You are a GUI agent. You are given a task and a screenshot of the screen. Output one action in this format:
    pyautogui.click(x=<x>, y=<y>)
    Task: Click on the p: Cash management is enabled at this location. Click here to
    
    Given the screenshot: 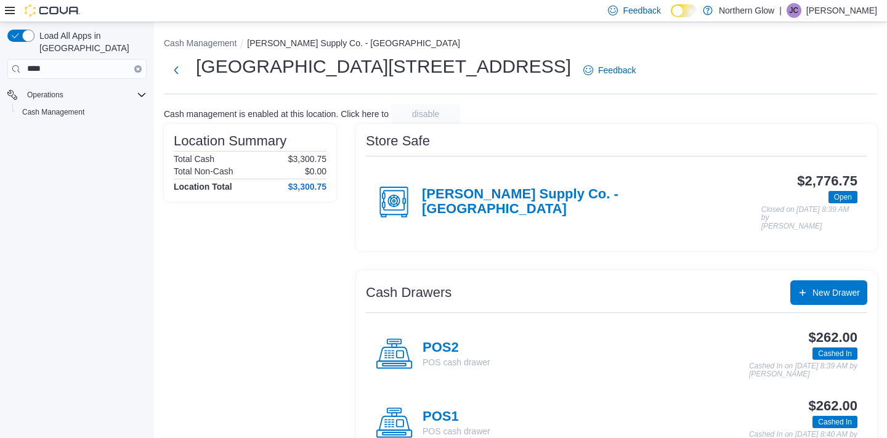 What is the action you would take?
    pyautogui.click(x=276, y=114)
    